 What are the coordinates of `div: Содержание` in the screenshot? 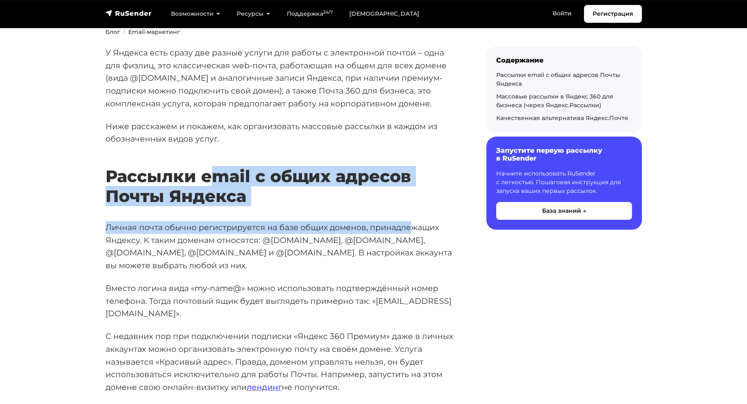 It's located at (564, 60).